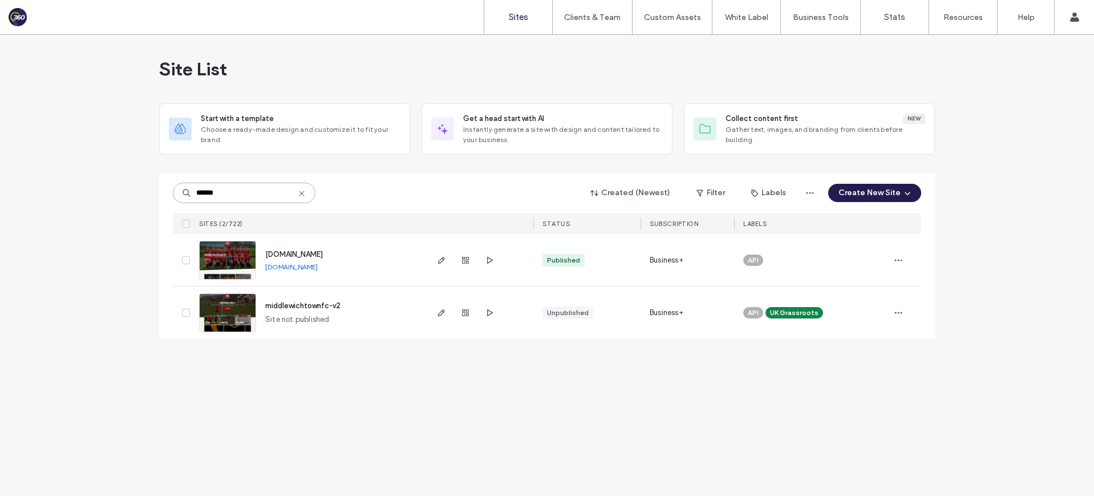  I want to click on span: SITES (2/722), so click(221, 224).